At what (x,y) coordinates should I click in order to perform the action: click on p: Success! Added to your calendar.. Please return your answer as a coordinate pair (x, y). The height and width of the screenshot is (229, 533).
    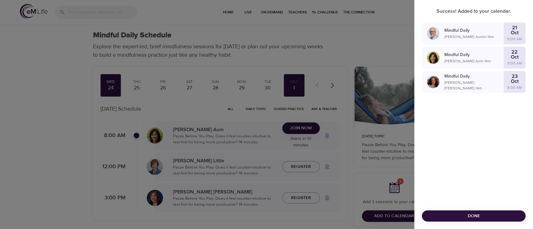
    Looking at the image, I should click on (473, 11).